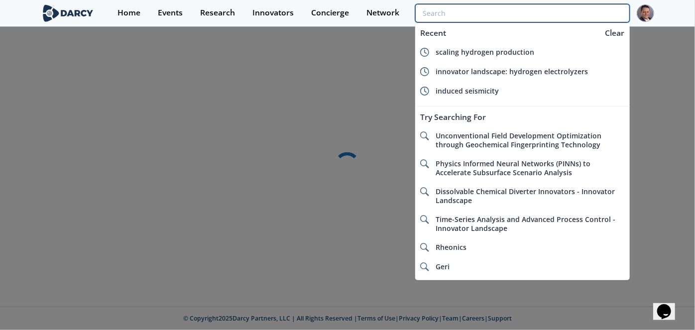 The image size is (695, 330). Describe the element at coordinates (523, 13) in the screenshot. I see `input: Advanced Search` at that location.